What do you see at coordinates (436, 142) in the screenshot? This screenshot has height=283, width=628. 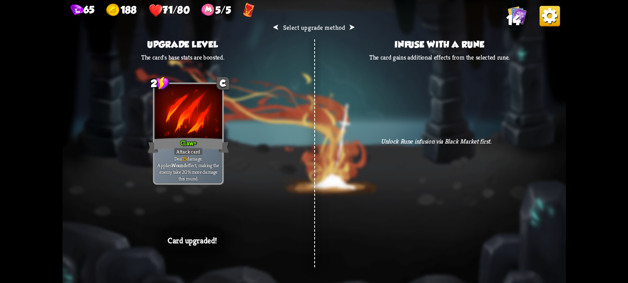 I see `p: Unlock Rune infusion via Black Market first.` at bounding box center [436, 142].